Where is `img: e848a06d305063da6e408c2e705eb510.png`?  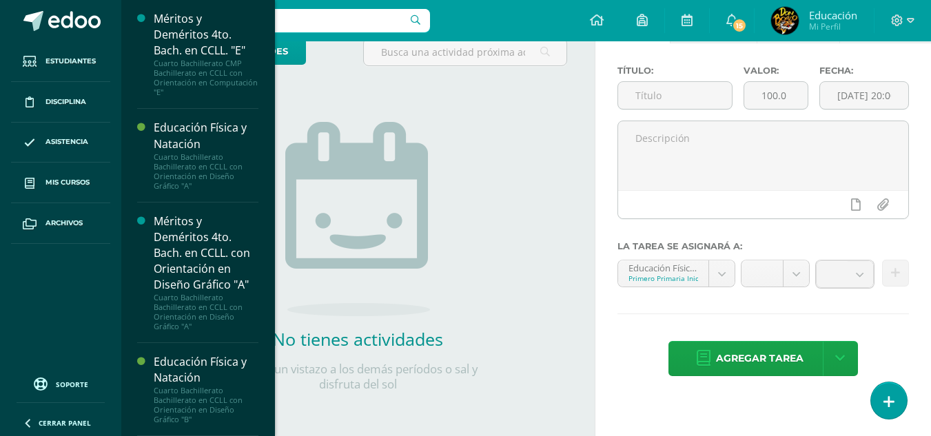 img: e848a06d305063da6e408c2e705eb510.png is located at coordinates (785, 21).